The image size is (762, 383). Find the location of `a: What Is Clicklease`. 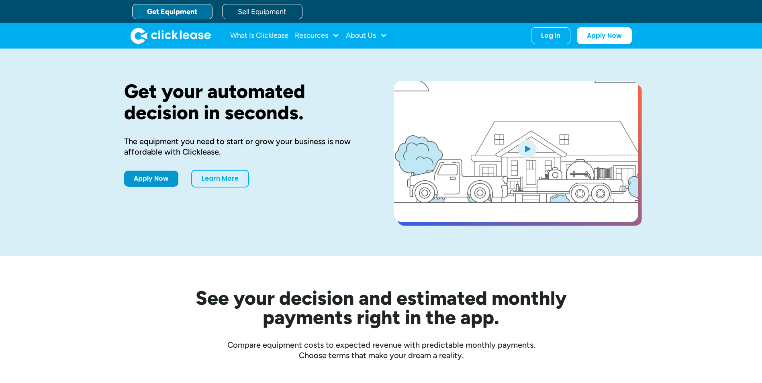

a: What Is Clicklease is located at coordinates (259, 36).